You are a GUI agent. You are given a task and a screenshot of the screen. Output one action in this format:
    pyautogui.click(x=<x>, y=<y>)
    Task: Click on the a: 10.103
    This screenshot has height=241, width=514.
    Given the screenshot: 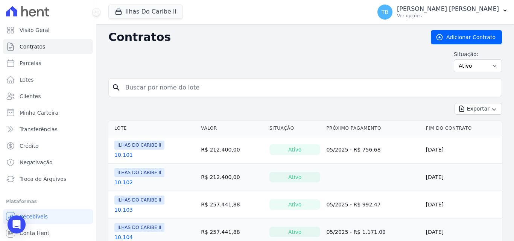 What is the action you would take?
    pyautogui.click(x=123, y=210)
    